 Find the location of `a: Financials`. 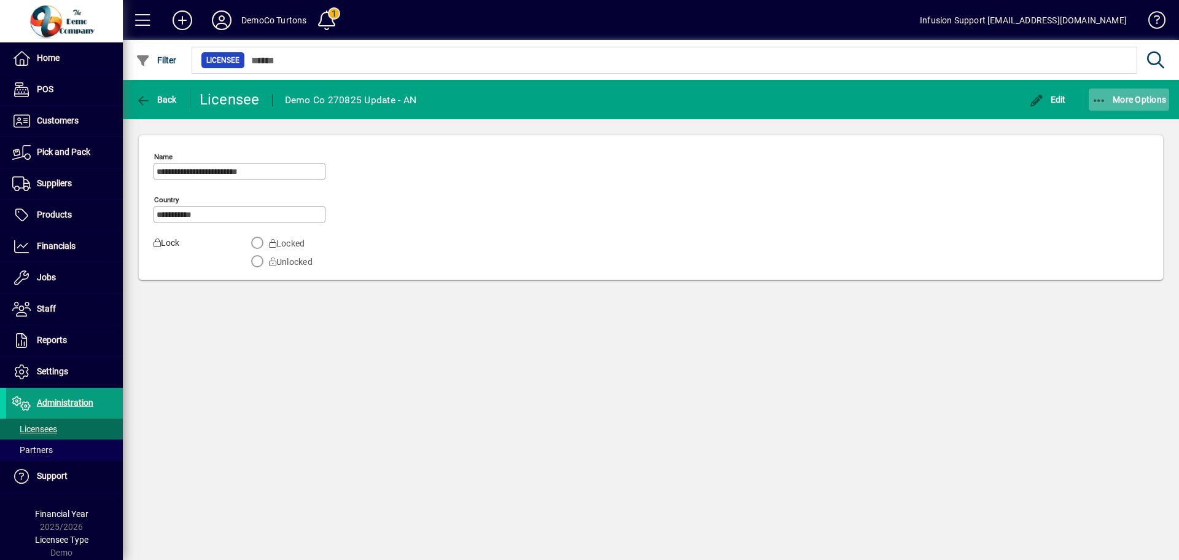

a: Financials is located at coordinates (64, 246).